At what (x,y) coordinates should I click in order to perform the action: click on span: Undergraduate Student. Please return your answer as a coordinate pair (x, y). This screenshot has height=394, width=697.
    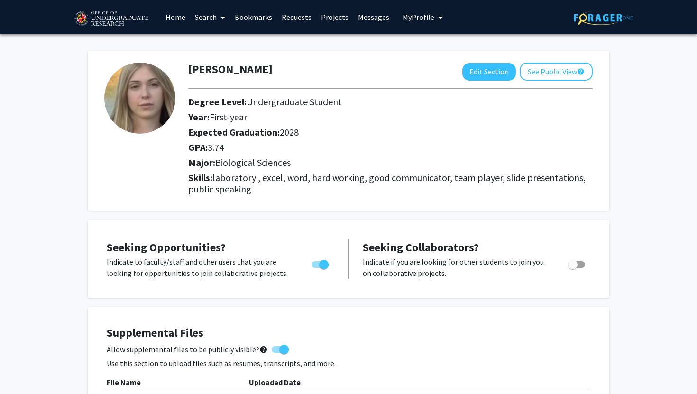
    Looking at the image, I should click on (294, 101).